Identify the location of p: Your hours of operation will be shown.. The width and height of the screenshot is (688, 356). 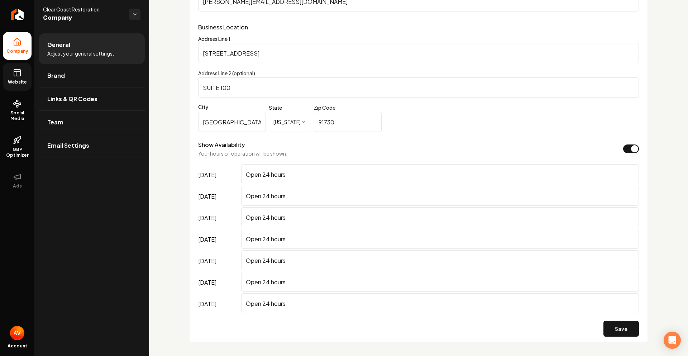
(243, 153).